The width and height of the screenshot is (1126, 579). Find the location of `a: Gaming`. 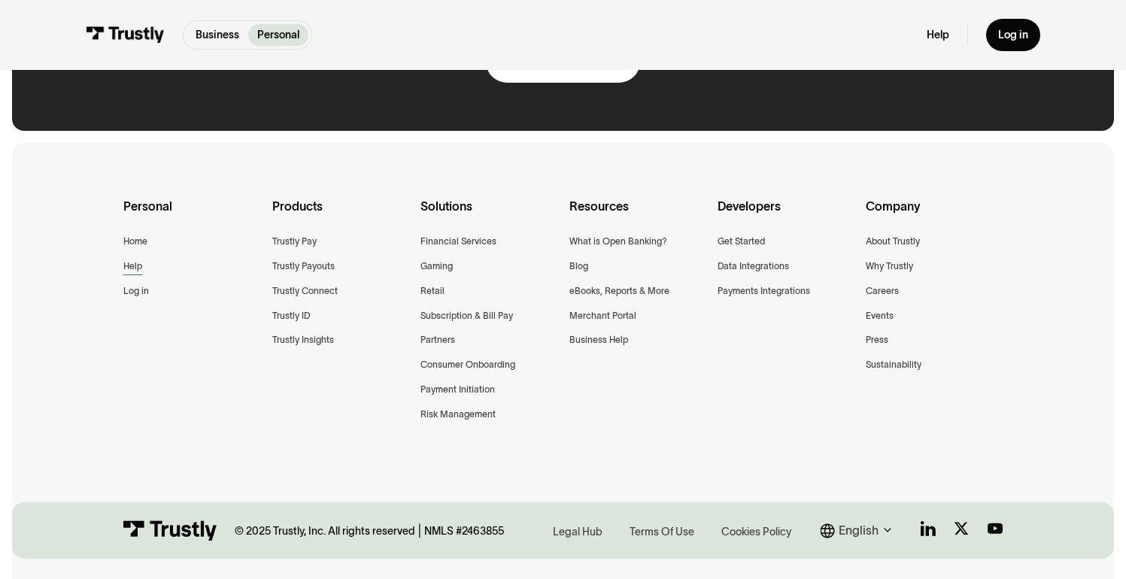

a: Gaming is located at coordinates (436, 266).